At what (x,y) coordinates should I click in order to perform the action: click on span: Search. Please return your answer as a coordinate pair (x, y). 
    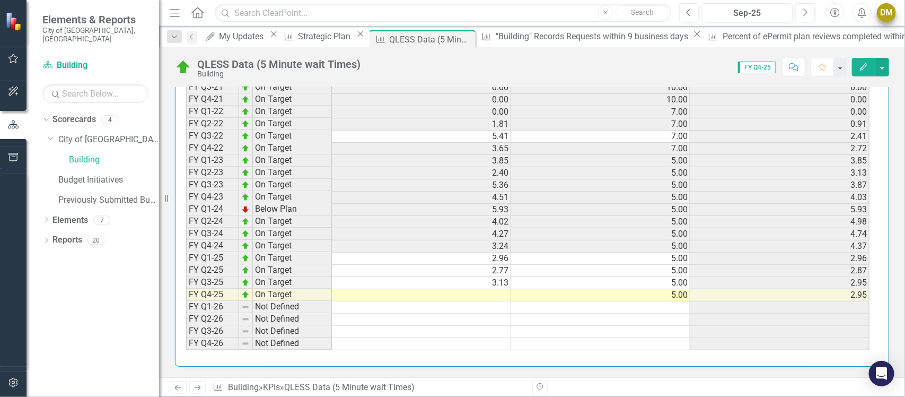
    Looking at the image, I should click on (642, 12).